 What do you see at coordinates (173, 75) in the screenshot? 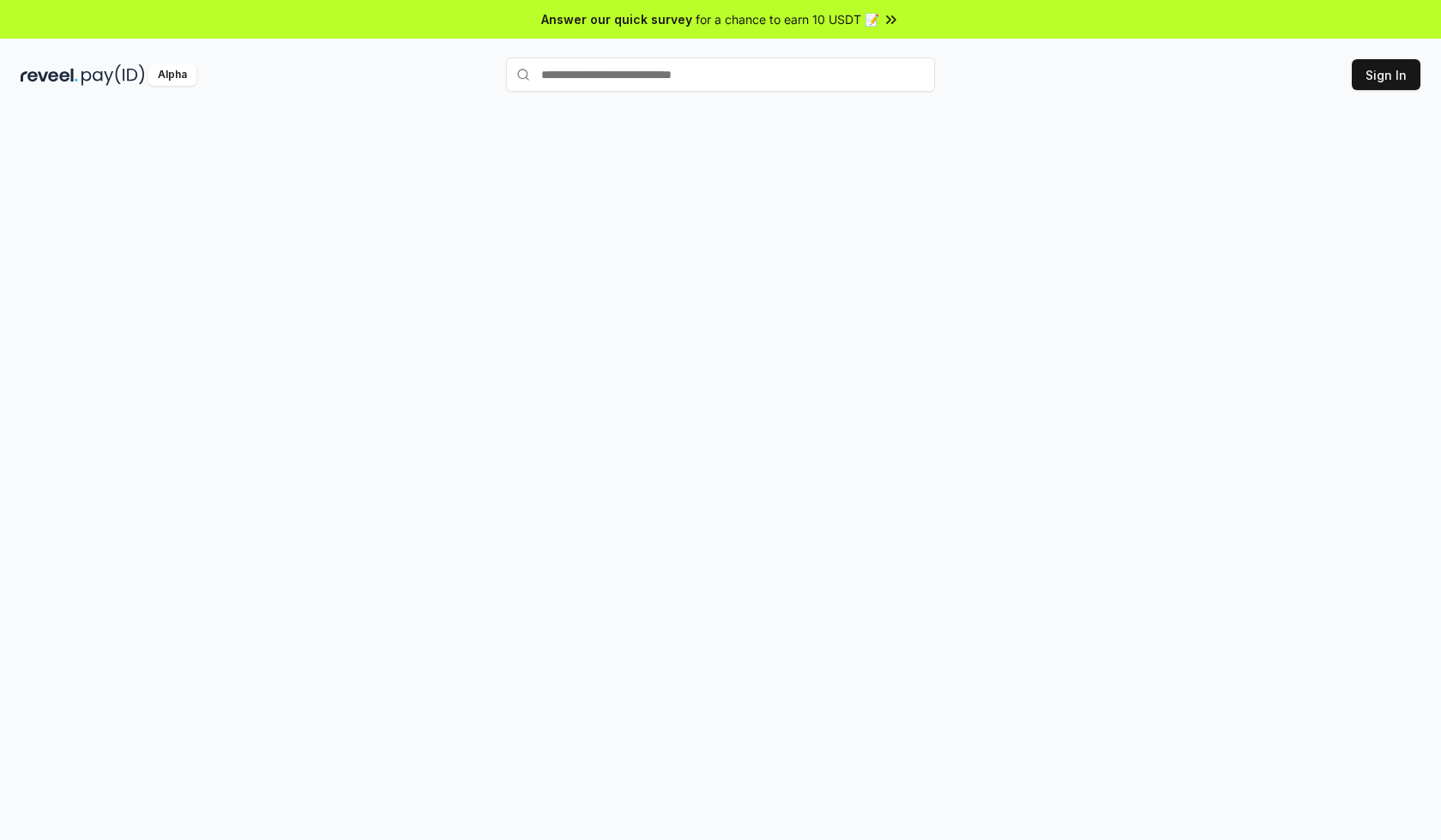
I see `div: Alpha` at bounding box center [173, 75].